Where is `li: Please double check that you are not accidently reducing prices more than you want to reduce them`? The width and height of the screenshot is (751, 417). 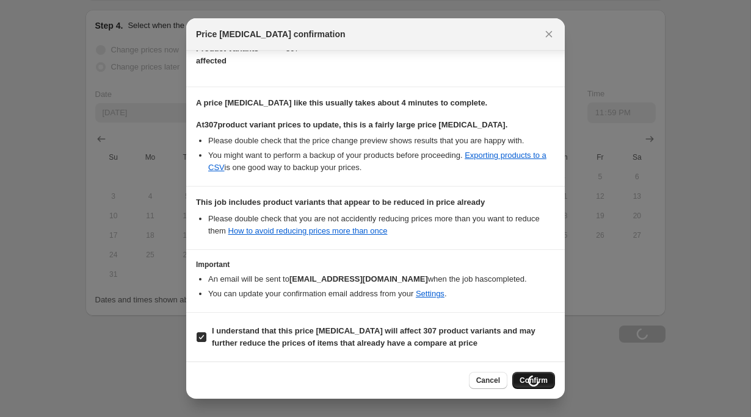 li: Please double check that you are not accidently reducing prices more than you want to reduce them is located at coordinates (381, 225).